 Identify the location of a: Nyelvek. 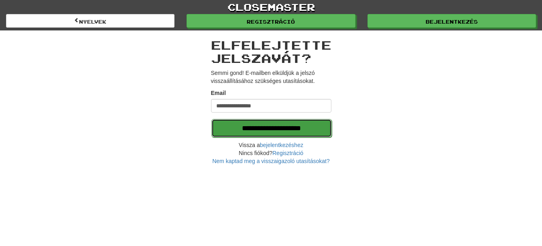
(90, 21).